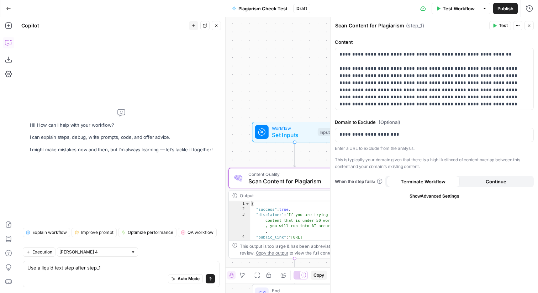 The image size is (538, 293). Describe the element at coordinates (239, 204) in the screenshot. I see `div: 1` at that location.